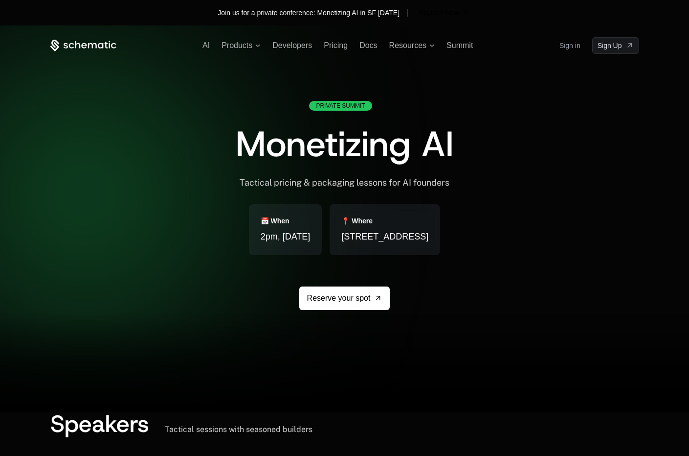 Image resolution: width=689 pixels, height=456 pixels. What do you see at coordinates (460, 45) in the screenshot?
I see `span: Summit` at bounding box center [460, 45].